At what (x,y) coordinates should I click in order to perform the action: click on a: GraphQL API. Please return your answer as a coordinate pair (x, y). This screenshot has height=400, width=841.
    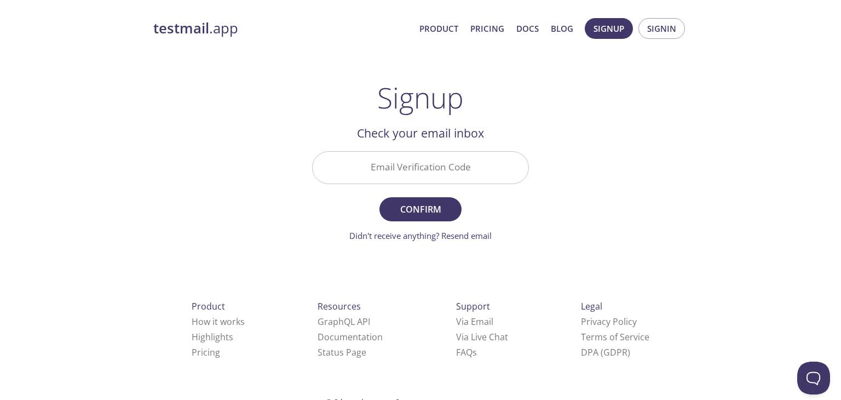
    Looking at the image, I should click on (344, 321).